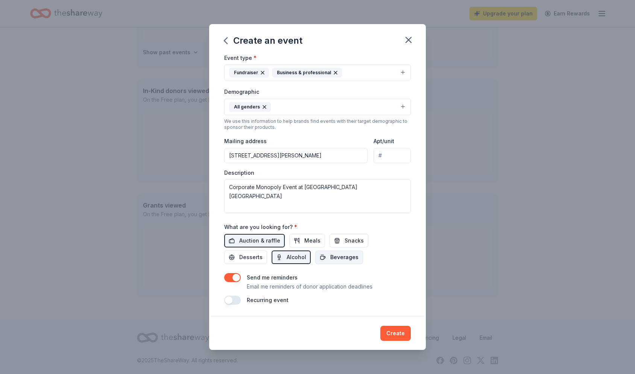 The width and height of the screenshot is (635, 374). Describe the element at coordinates (250, 107) in the screenshot. I see `div: All genders` at that location.